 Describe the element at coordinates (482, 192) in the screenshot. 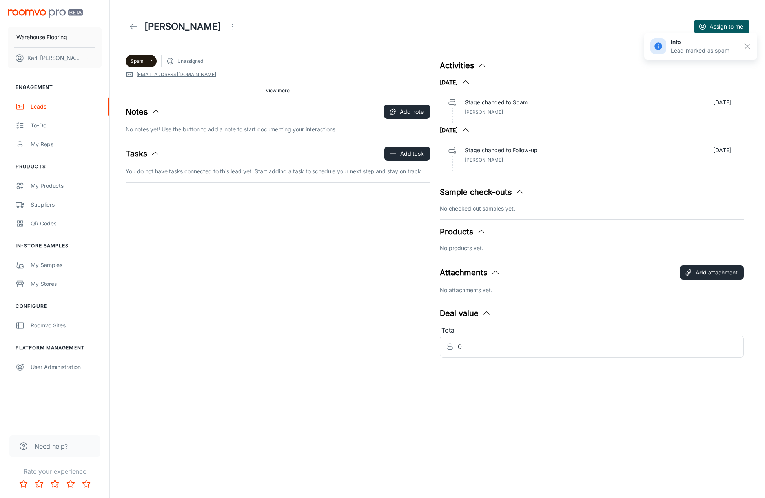

I see `button: Sample check-outs` at that location.